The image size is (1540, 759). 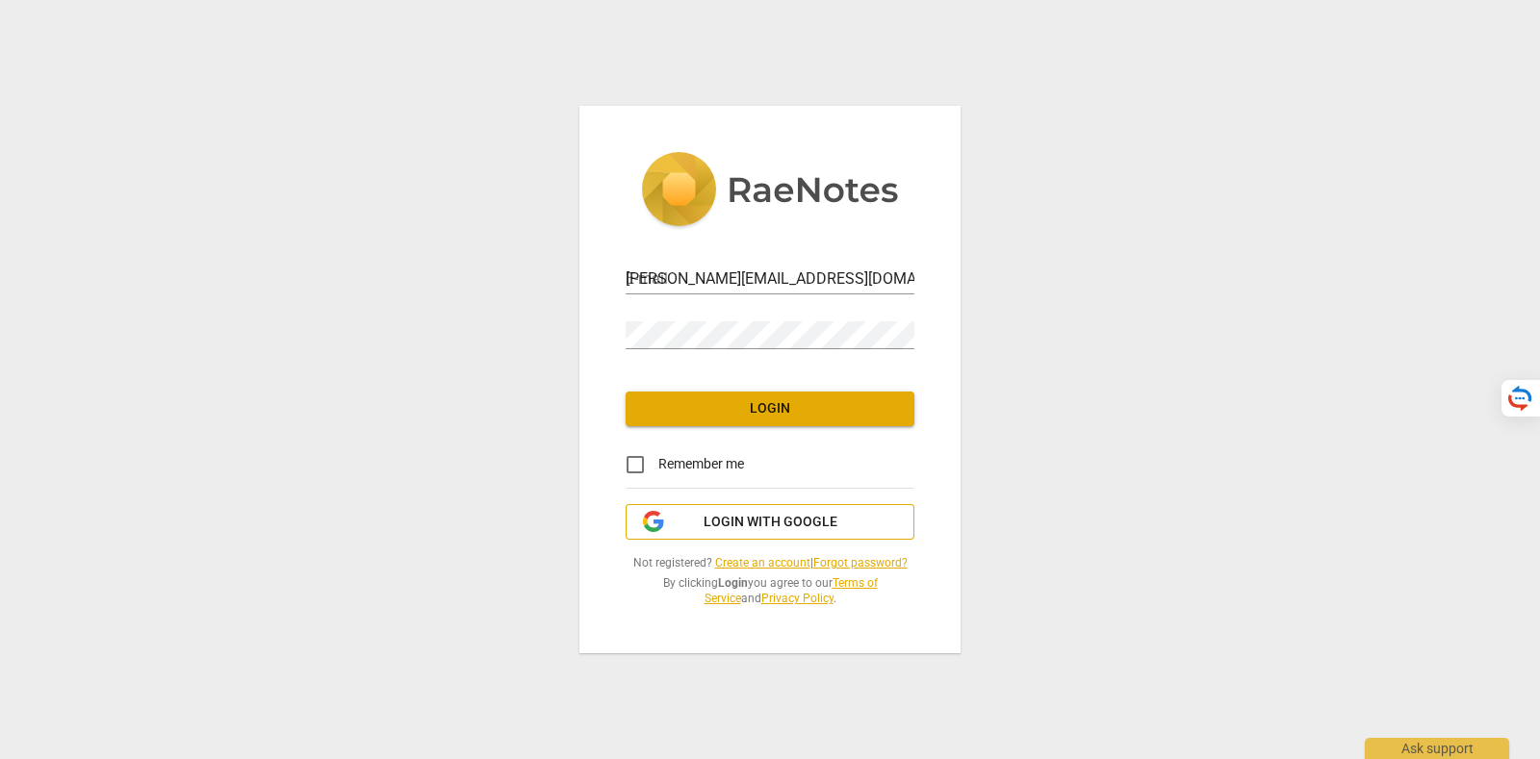 I want to click on span: Login with Google, so click(x=770, y=523).